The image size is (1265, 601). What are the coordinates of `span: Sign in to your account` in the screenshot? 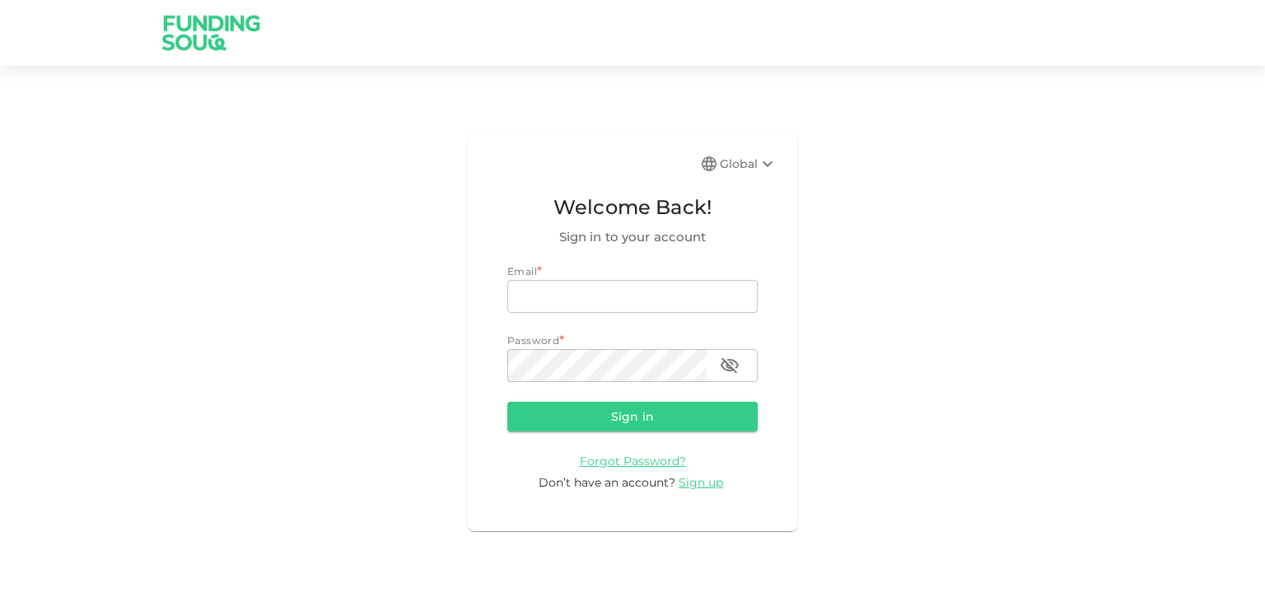 It's located at (632, 237).